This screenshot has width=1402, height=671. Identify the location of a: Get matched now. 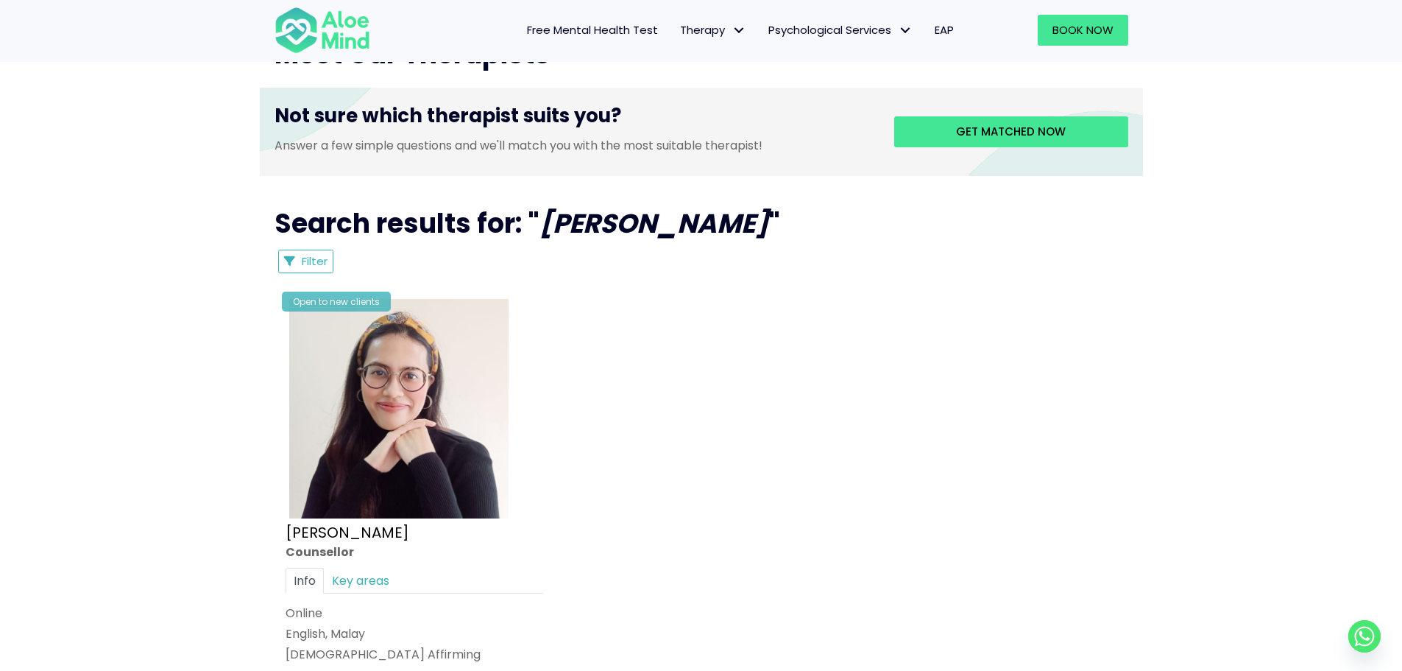
(1011, 132).